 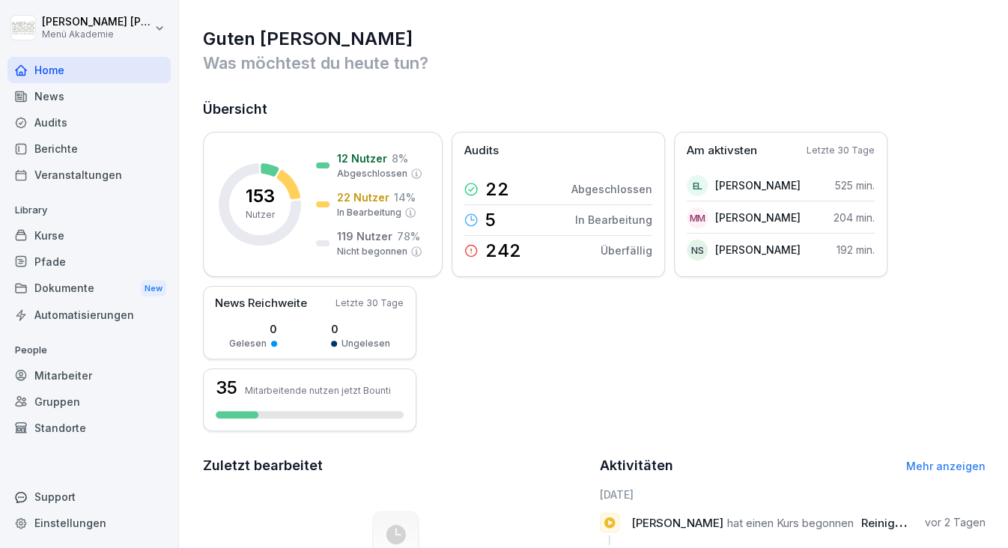 What do you see at coordinates (365, 344) in the screenshot?
I see `p: Ungelesen` at bounding box center [365, 344].